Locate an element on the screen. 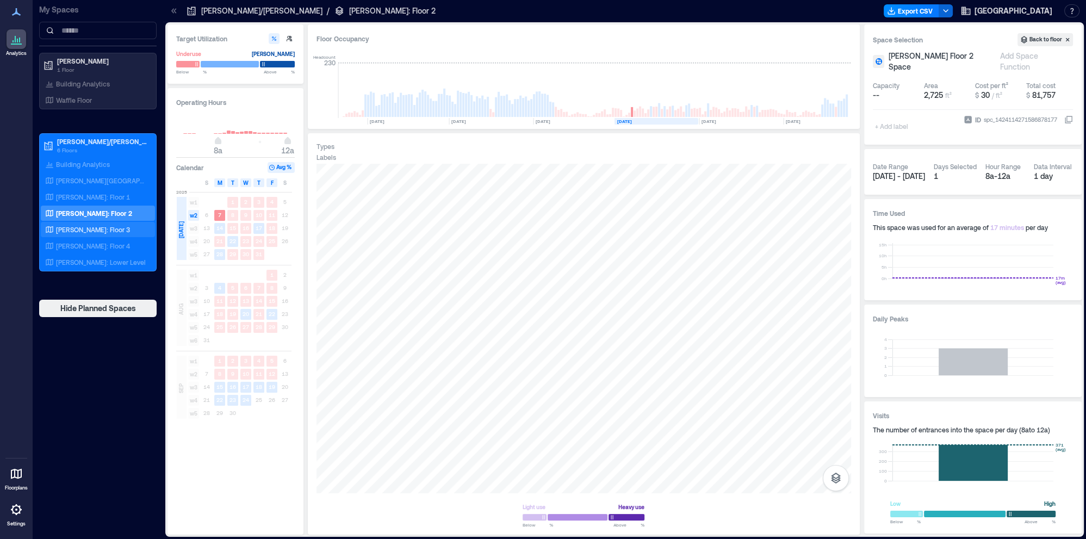 This screenshot has width=1086, height=539. tspan: 300 is located at coordinates (882, 451).